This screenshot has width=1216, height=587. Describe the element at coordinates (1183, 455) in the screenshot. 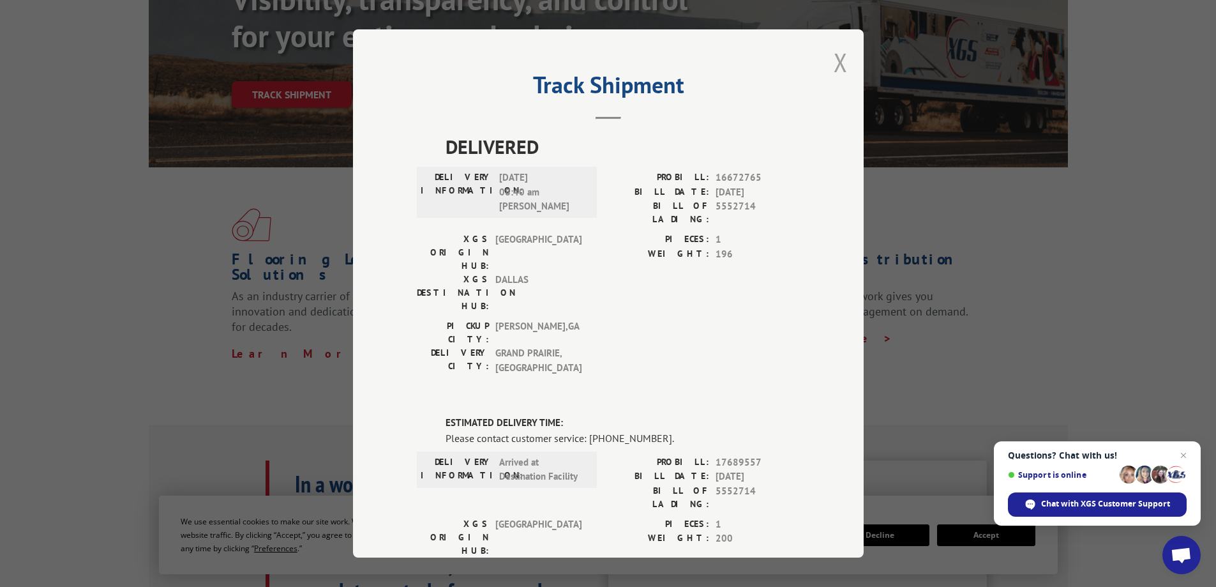

I see `span: Close chat` at that location.